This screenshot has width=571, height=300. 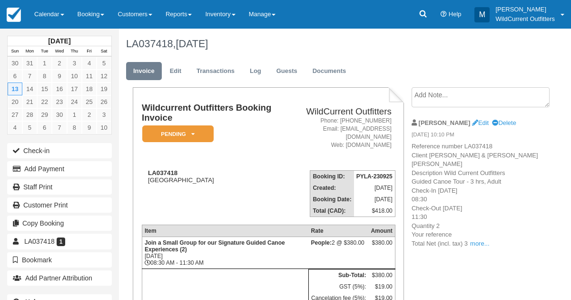 What do you see at coordinates (59, 51) in the screenshot?
I see `th: Wed` at bounding box center [59, 51].